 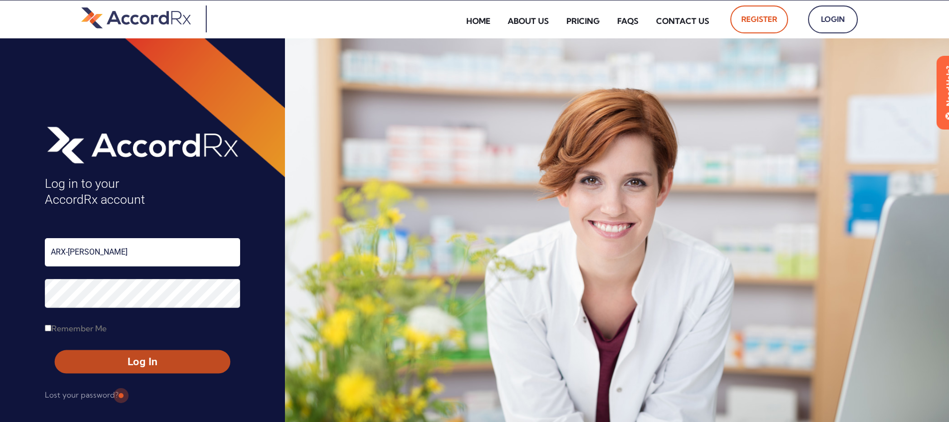 I want to click on span: Log In, so click(x=142, y=362).